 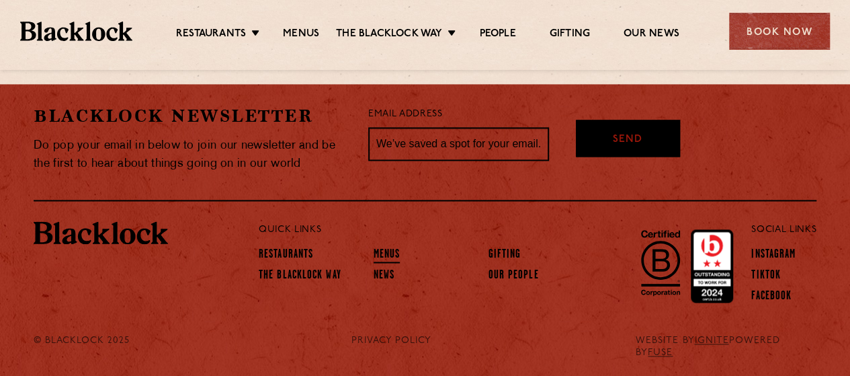 What do you see at coordinates (661, 262) in the screenshot?
I see `img: B-Corp-Logo-Black-RGB.svg` at bounding box center [661, 262].